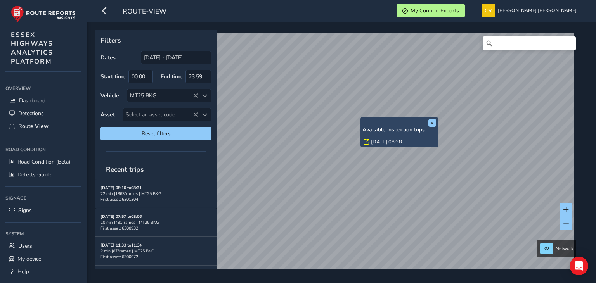 This screenshot has height=283, width=596. I want to click on label: Vehicle, so click(110, 95).